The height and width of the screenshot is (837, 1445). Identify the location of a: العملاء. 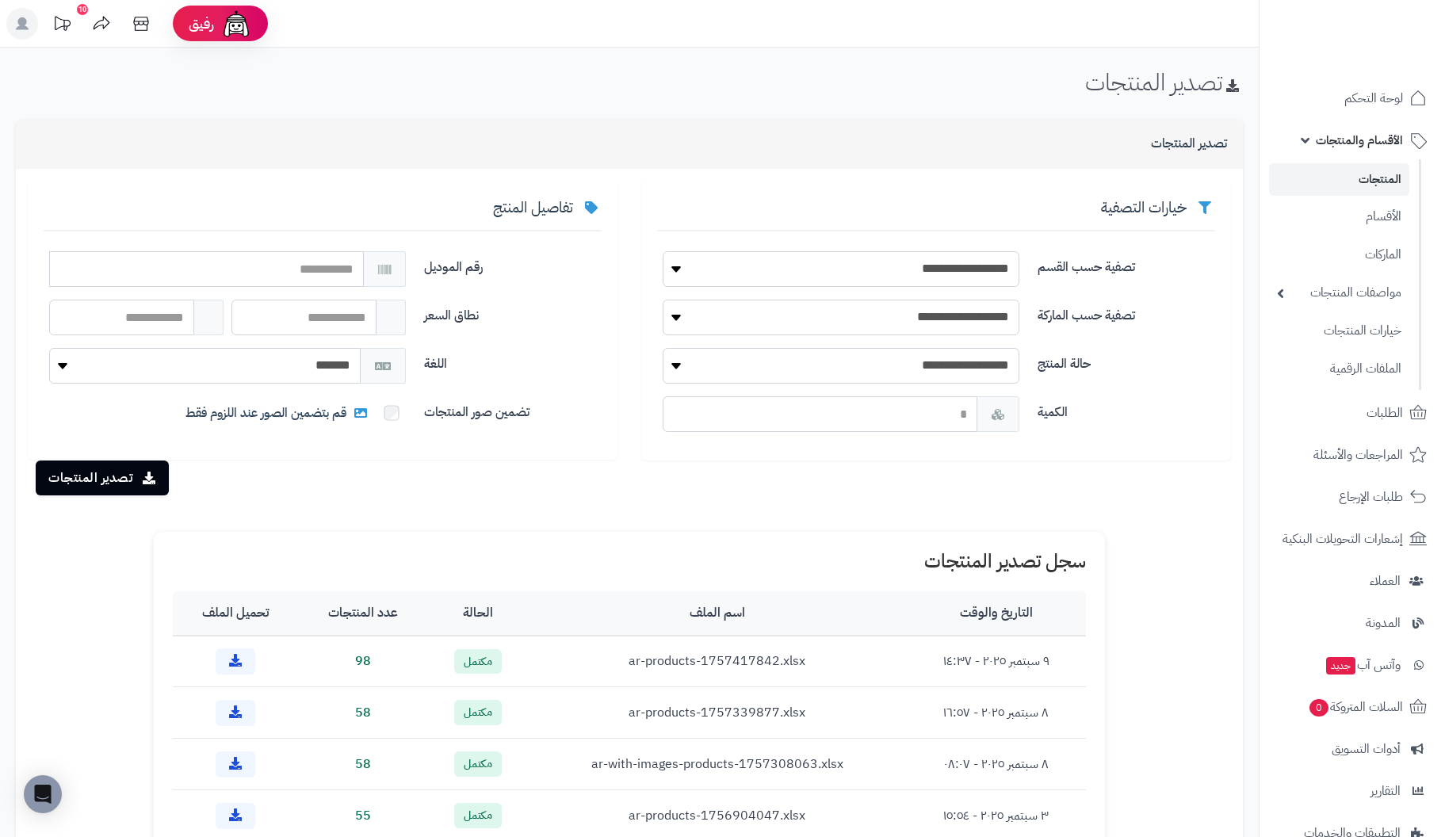
(1353, 581).